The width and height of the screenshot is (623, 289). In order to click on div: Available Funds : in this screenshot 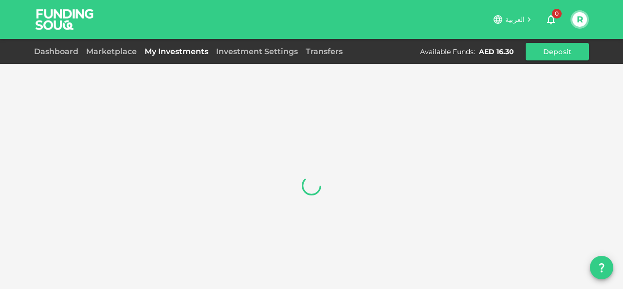, I will do `click(447, 52)`.